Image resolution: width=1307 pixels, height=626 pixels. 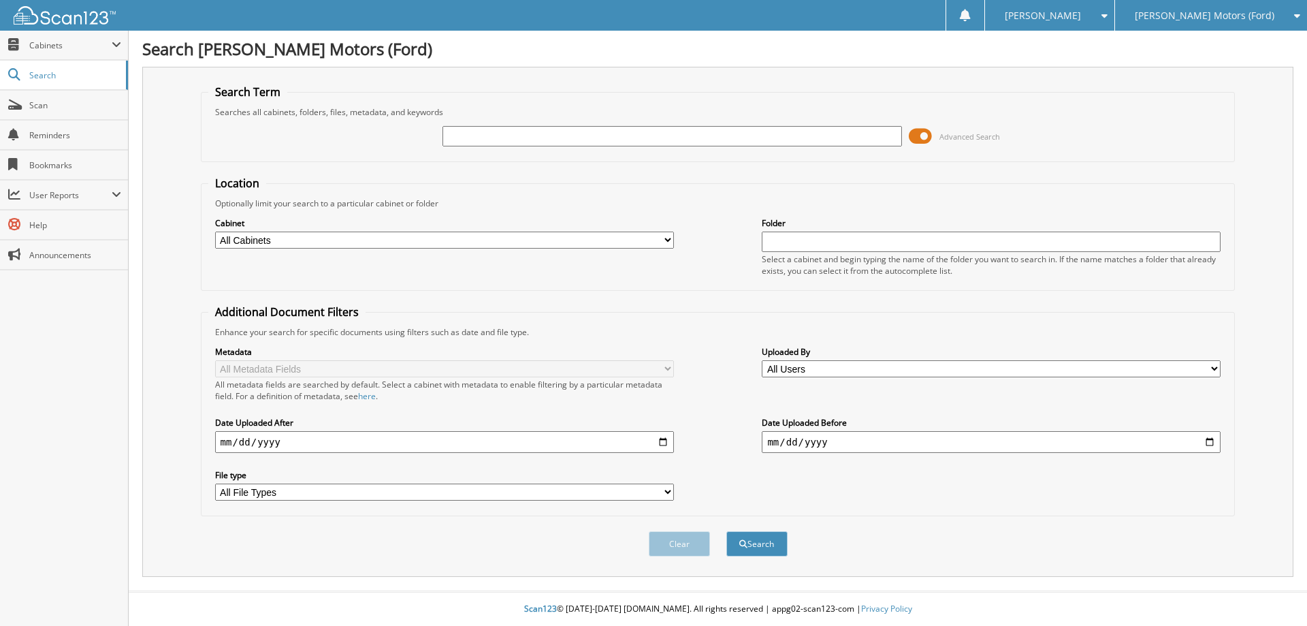 What do you see at coordinates (991, 223) in the screenshot?
I see `label: Folder` at bounding box center [991, 223].